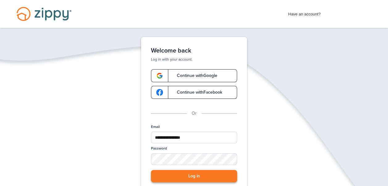  What do you see at coordinates (194, 137) in the screenshot?
I see `input: Email` at bounding box center [194, 137].